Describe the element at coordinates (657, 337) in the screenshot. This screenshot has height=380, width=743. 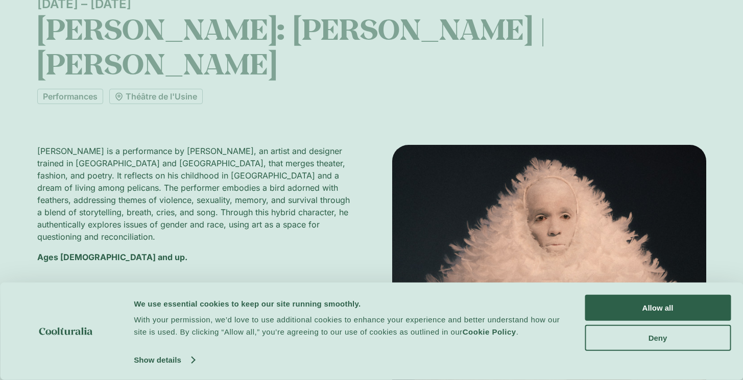
I see `button: Deny` at that location.